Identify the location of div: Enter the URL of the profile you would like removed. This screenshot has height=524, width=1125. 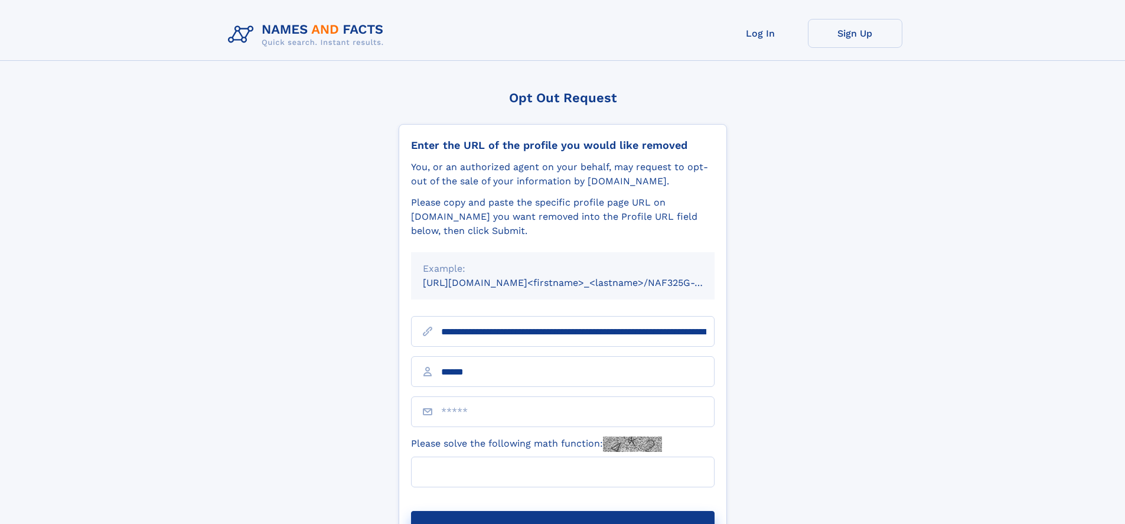
(563, 145).